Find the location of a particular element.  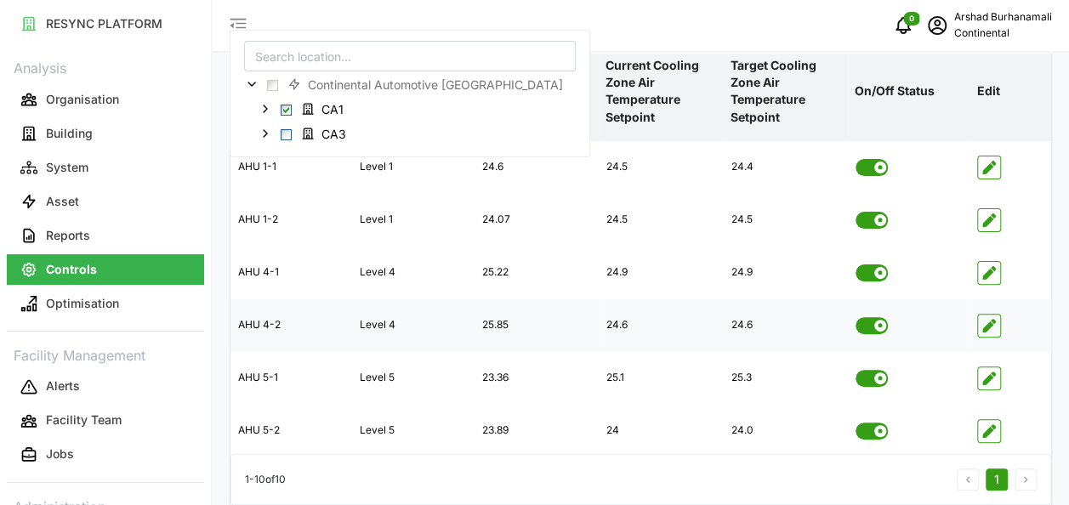

button: Asset is located at coordinates (105, 202).